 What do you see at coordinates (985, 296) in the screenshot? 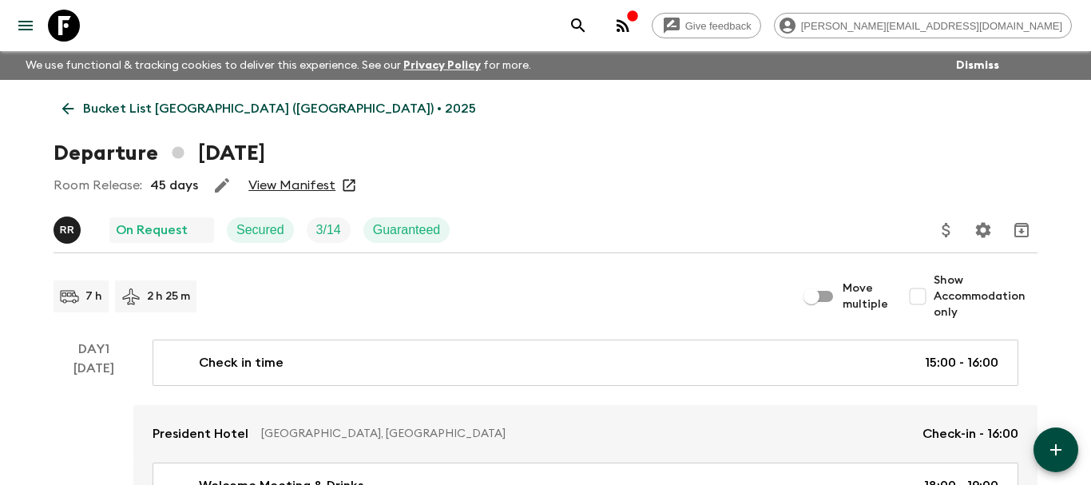
I see `span: Show Accommodation only` at bounding box center [985, 296].